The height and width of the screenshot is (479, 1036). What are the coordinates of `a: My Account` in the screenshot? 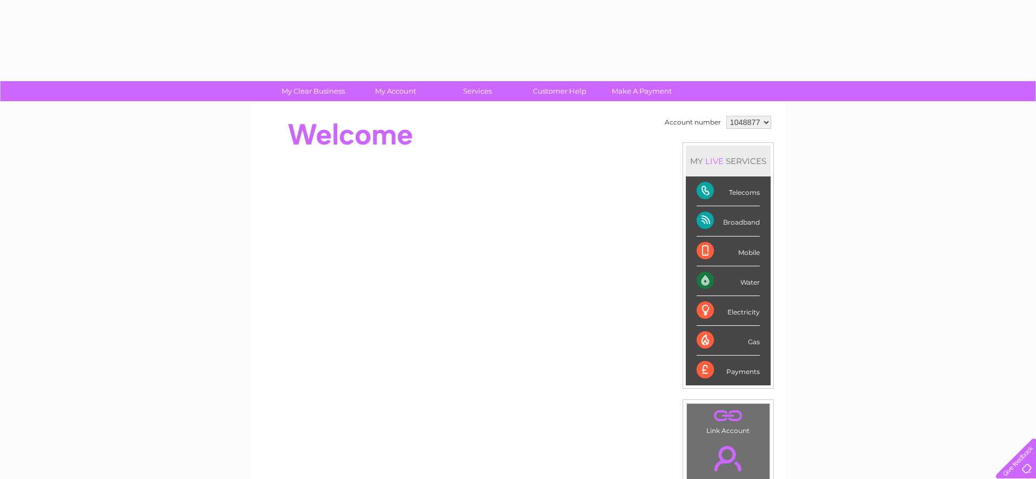 It's located at (395, 91).